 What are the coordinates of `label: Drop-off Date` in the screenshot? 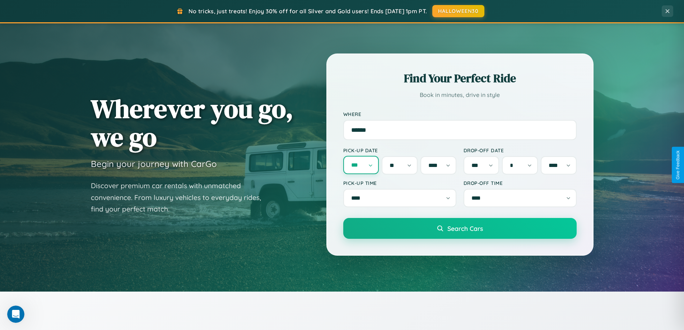 It's located at (520, 150).